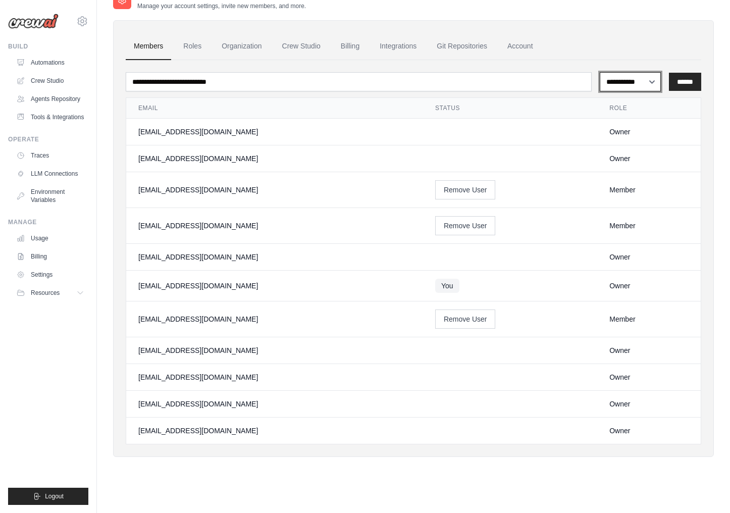 Image resolution: width=730 pixels, height=513 pixels. What do you see at coordinates (48, 222) in the screenshot?
I see `div: Manage` at bounding box center [48, 222].